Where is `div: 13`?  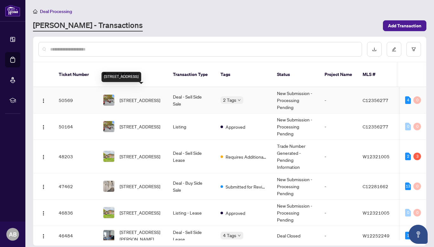 div: 13 is located at coordinates (408, 186).